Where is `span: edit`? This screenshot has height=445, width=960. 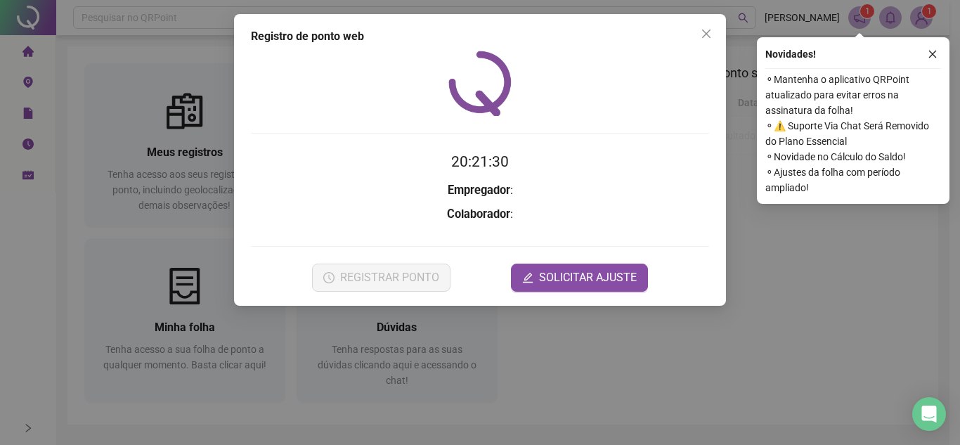 span: edit is located at coordinates (528, 278).